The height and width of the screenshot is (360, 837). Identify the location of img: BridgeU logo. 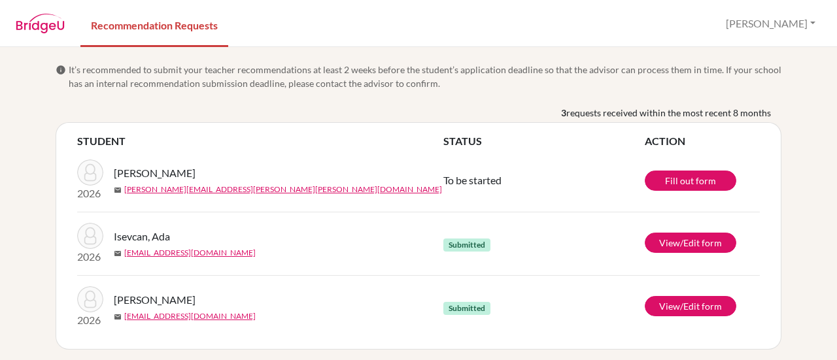
(40, 24).